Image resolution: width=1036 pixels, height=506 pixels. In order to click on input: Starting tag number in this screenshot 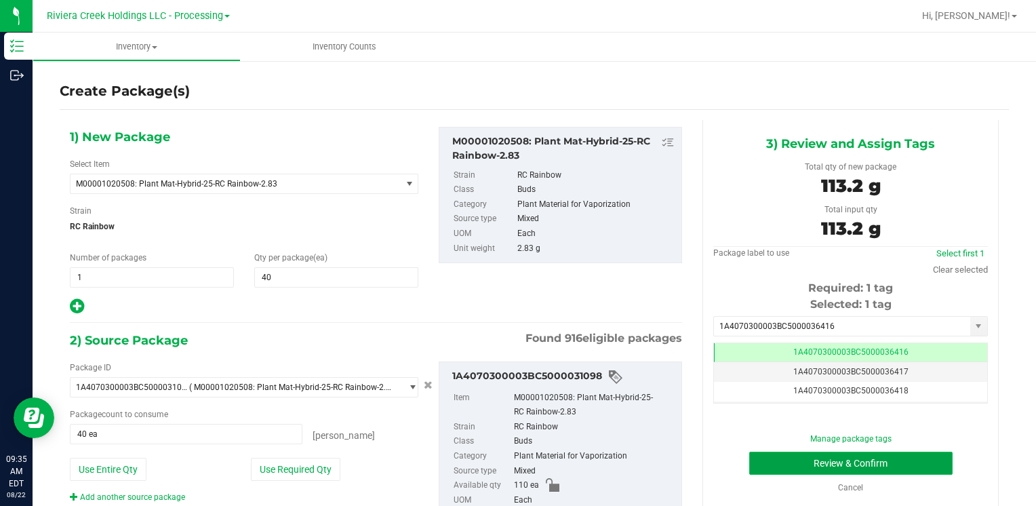, I will do `click(842, 326)`.